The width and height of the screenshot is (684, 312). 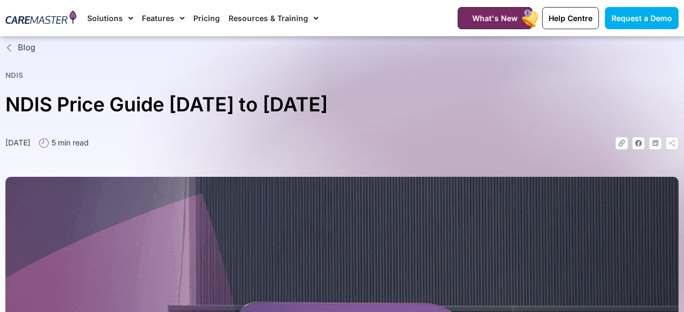 I want to click on a: NDIS, so click(x=14, y=75).